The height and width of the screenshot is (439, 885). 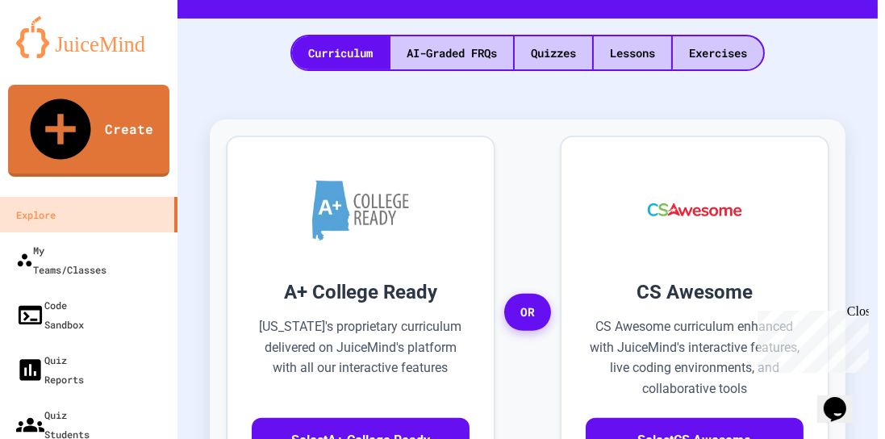 What do you see at coordinates (89, 131) in the screenshot?
I see `a: Create` at bounding box center [89, 131].